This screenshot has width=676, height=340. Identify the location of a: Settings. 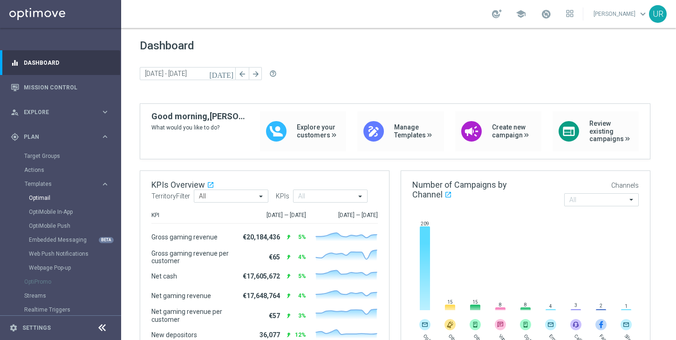
(36, 328).